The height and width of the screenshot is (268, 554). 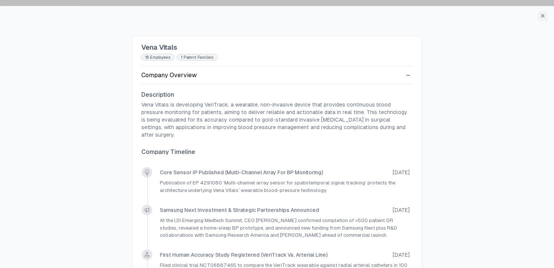 I want to click on div: 1 Patent Families, so click(x=197, y=57).